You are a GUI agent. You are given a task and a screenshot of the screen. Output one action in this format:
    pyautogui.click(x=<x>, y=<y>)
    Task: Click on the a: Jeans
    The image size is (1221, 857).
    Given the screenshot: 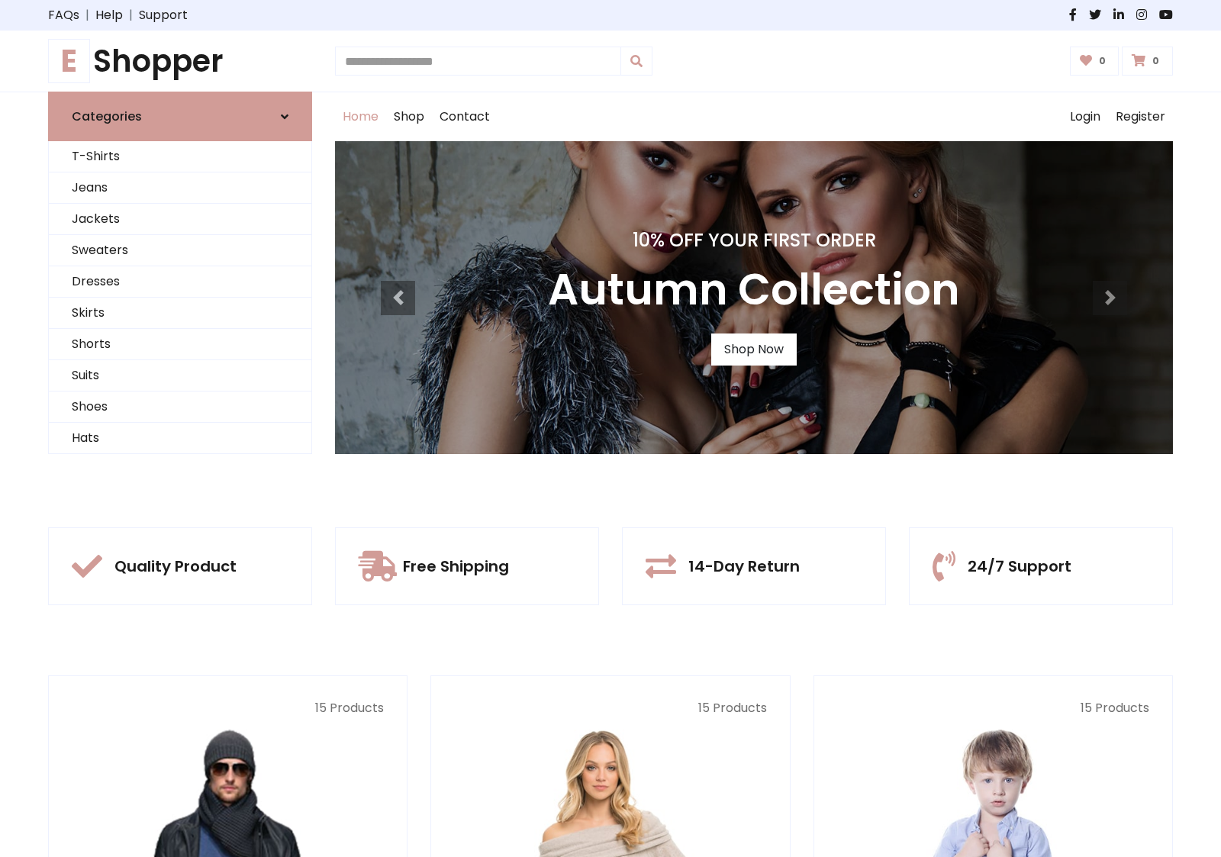 What is the action you would take?
    pyautogui.click(x=180, y=188)
    